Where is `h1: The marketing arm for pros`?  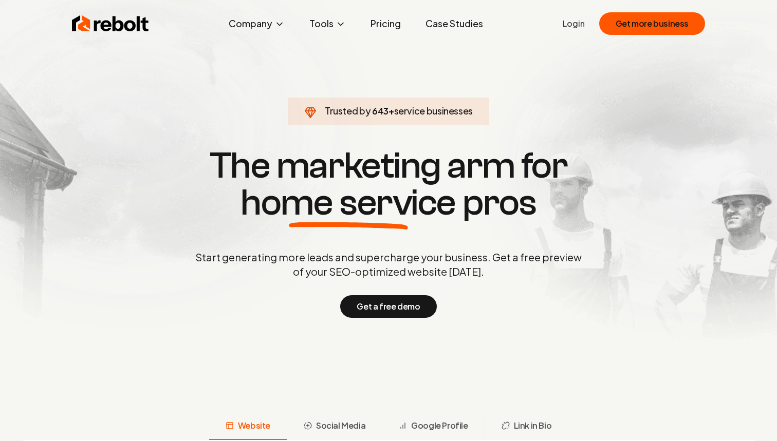 h1: The marketing arm for pros is located at coordinates (388, 184).